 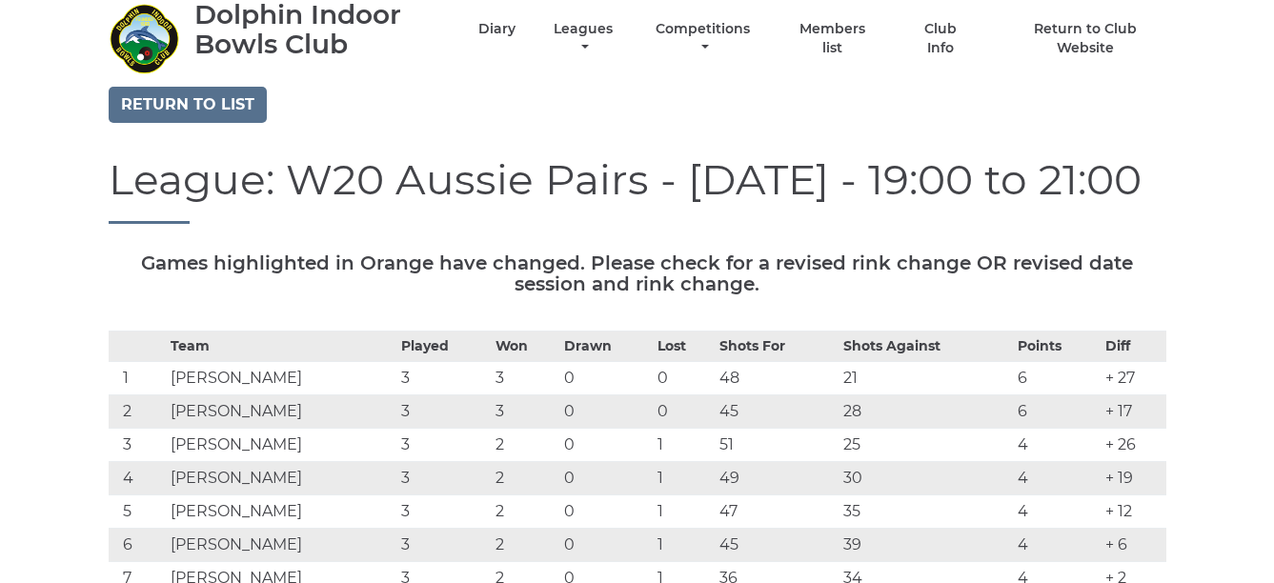 I want to click on td: + 17, so click(x=1133, y=412).